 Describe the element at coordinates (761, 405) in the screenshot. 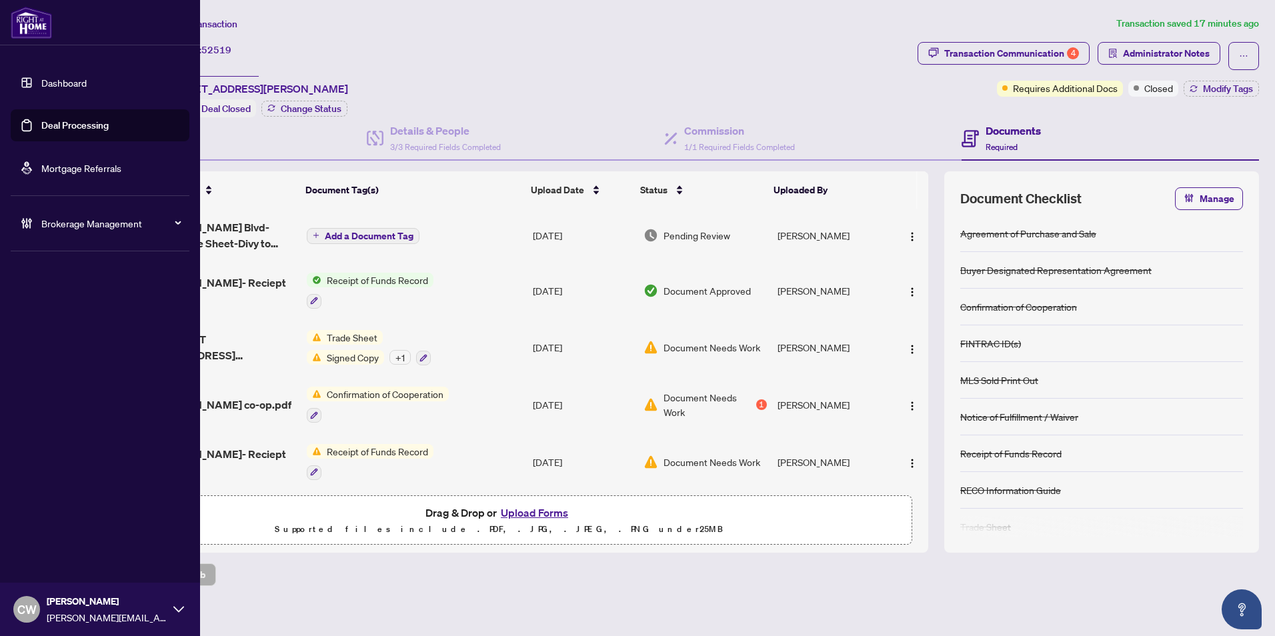

I see `div: 1` at that location.